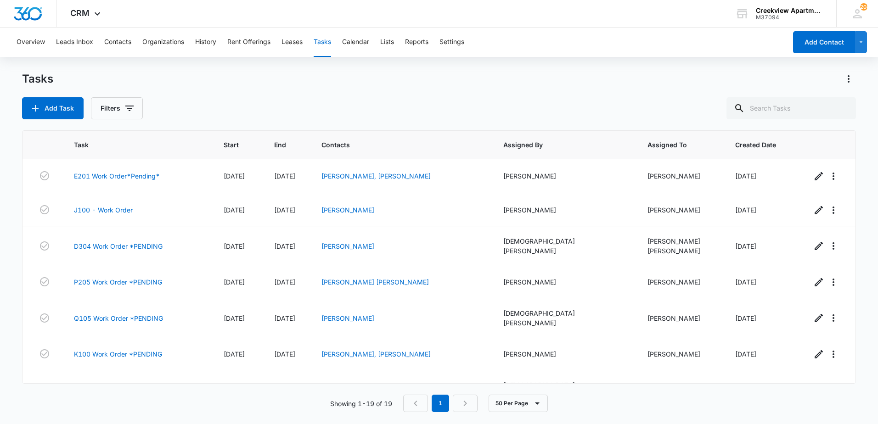 The height and width of the screenshot is (424, 878). Describe the element at coordinates (163, 42) in the screenshot. I see `button: Organizations` at that location.